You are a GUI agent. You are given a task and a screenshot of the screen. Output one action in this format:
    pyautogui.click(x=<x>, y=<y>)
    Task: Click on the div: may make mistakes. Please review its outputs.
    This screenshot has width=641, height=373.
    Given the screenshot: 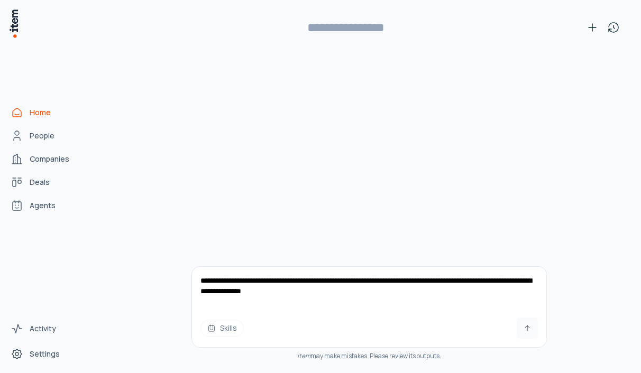 What is the action you would take?
    pyautogui.click(x=369, y=356)
    